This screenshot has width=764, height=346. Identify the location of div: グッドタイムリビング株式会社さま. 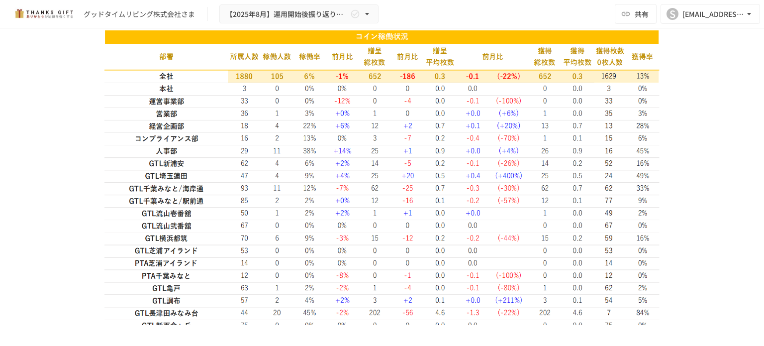
(139, 14).